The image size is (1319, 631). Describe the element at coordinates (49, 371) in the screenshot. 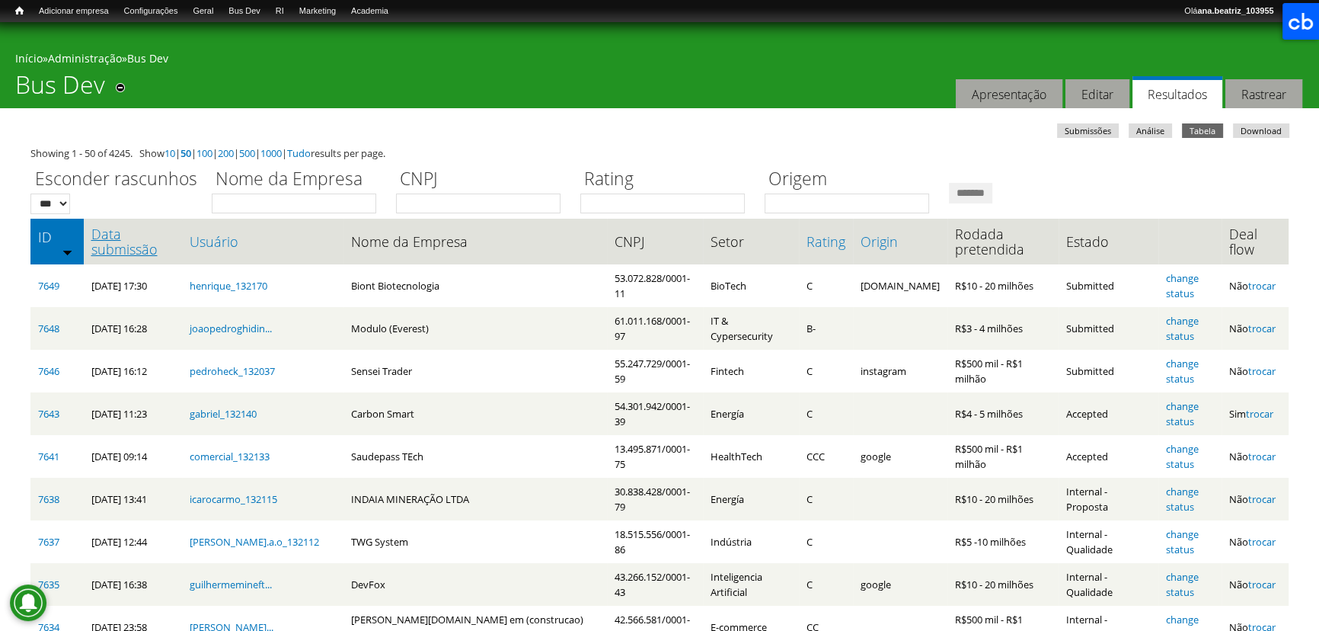

I see `a: 7646` at that location.